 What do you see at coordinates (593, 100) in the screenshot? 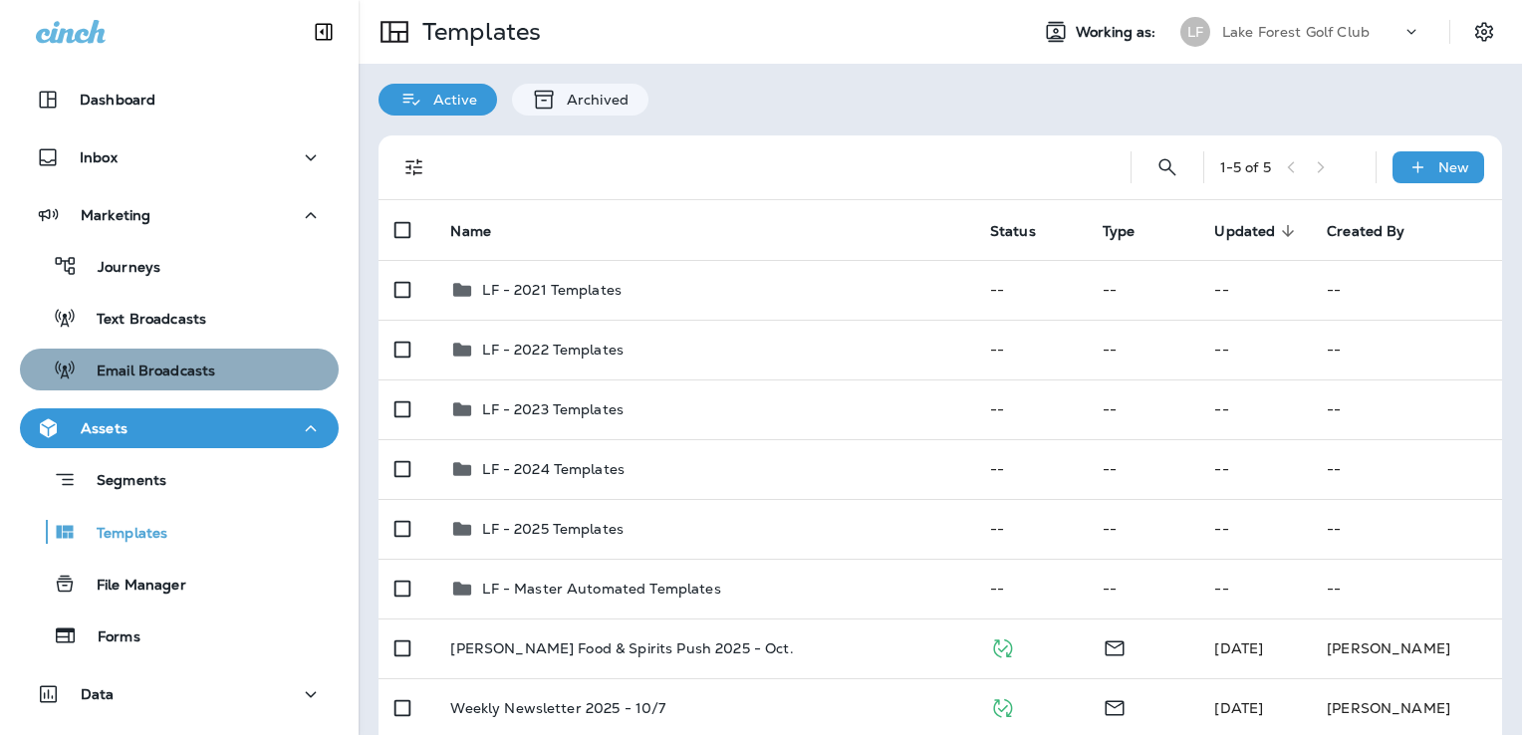
I see `p: Archived` at bounding box center [593, 100].